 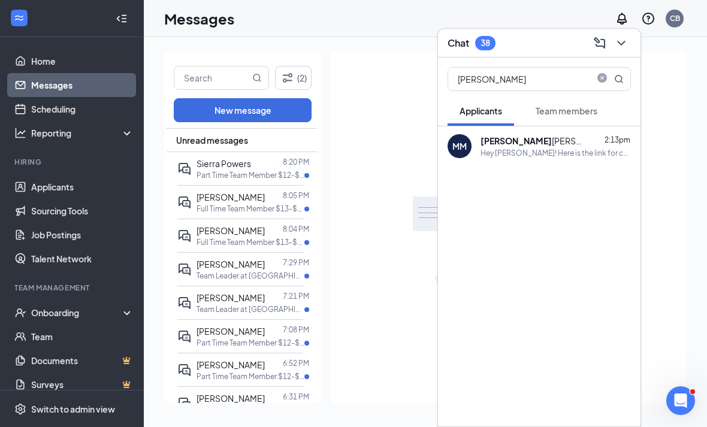 I want to click on button: ComposeMessage, so click(x=600, y=43).